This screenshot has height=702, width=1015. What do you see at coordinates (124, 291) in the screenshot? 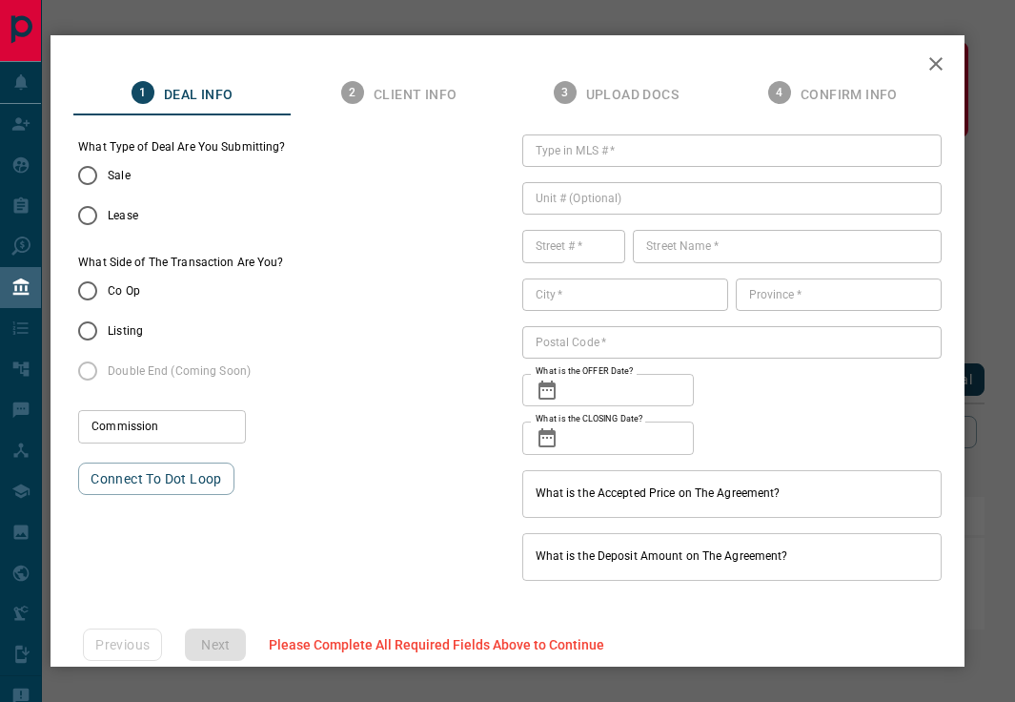
I see `span: Co Op` at bounding box center [124, 291].